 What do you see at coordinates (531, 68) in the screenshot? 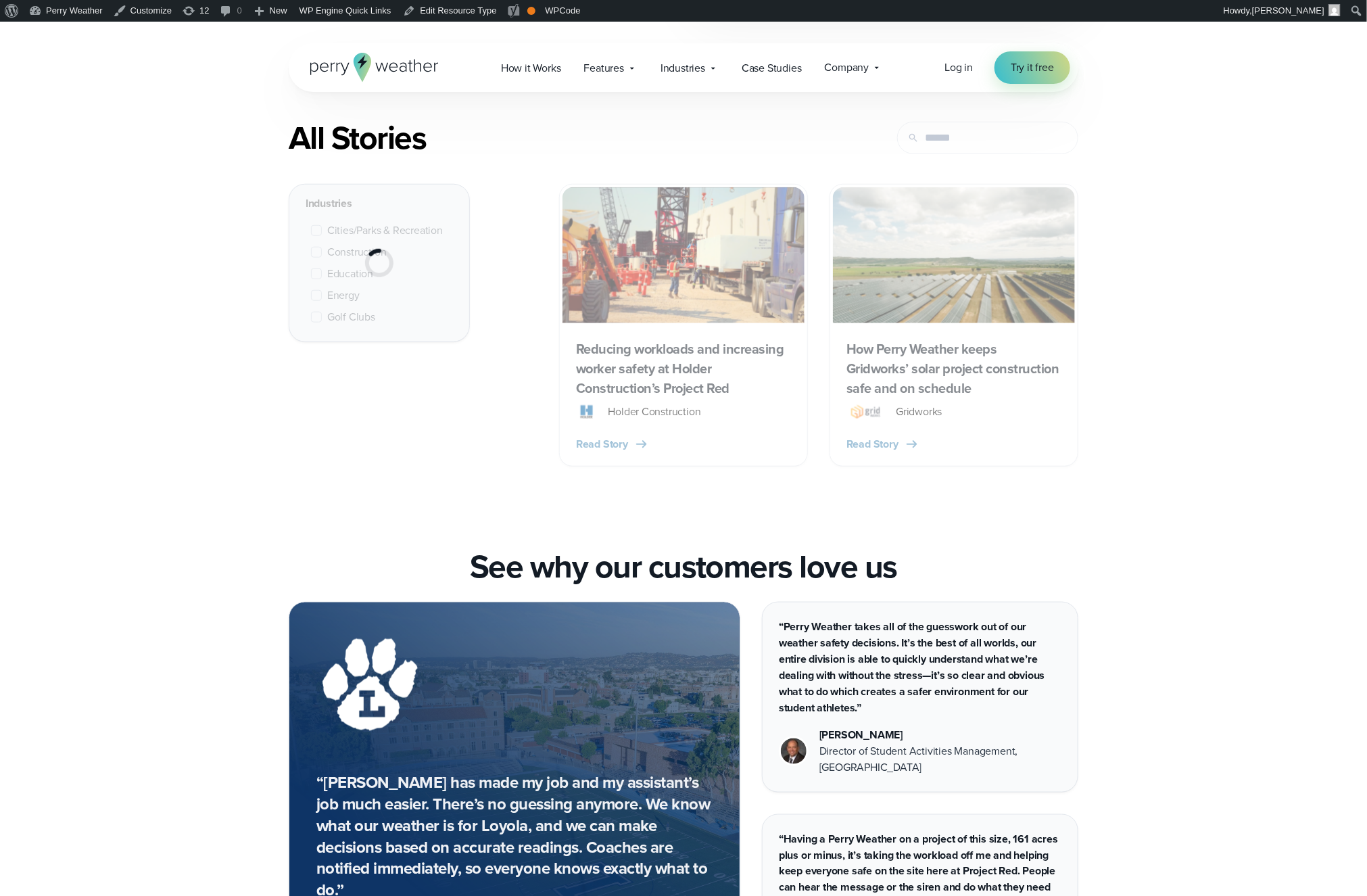
I see `a: How it Works` at bounding box center [531, 68].